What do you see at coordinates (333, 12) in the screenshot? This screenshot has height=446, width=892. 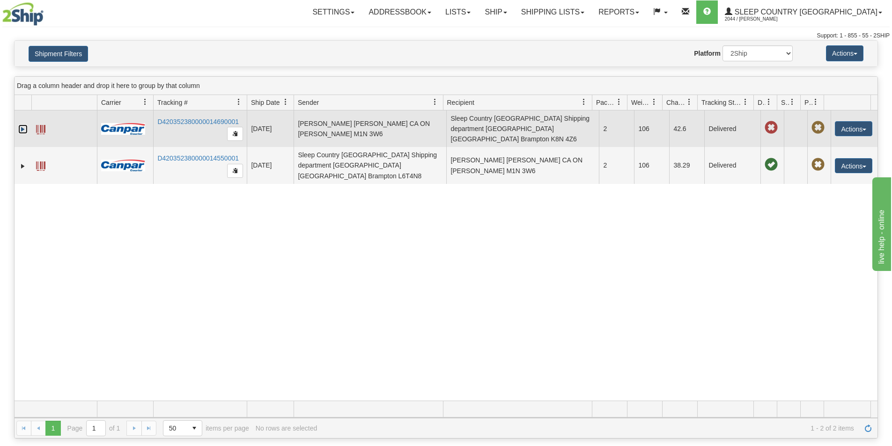 I see `a: Settings` at bounding box center [333, 12].